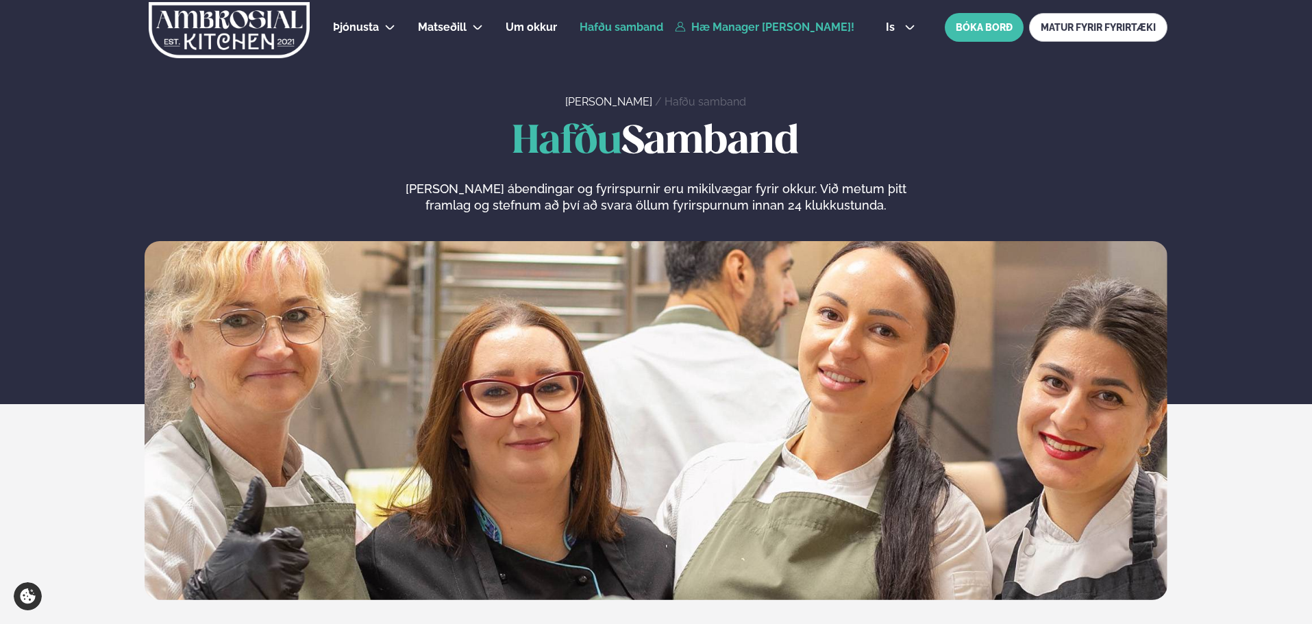 The width and height of the screenshot is (1312, 624). Describe the element at coordinates (621, 27) in the screenshot. I see `span: Hafðu samband` at that location.